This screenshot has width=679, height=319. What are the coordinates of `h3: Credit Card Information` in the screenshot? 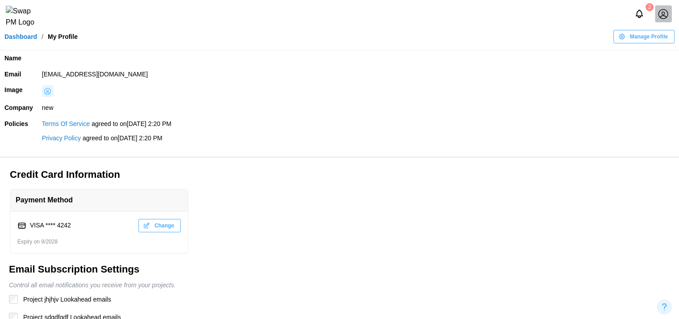 It's located at (341, 175).